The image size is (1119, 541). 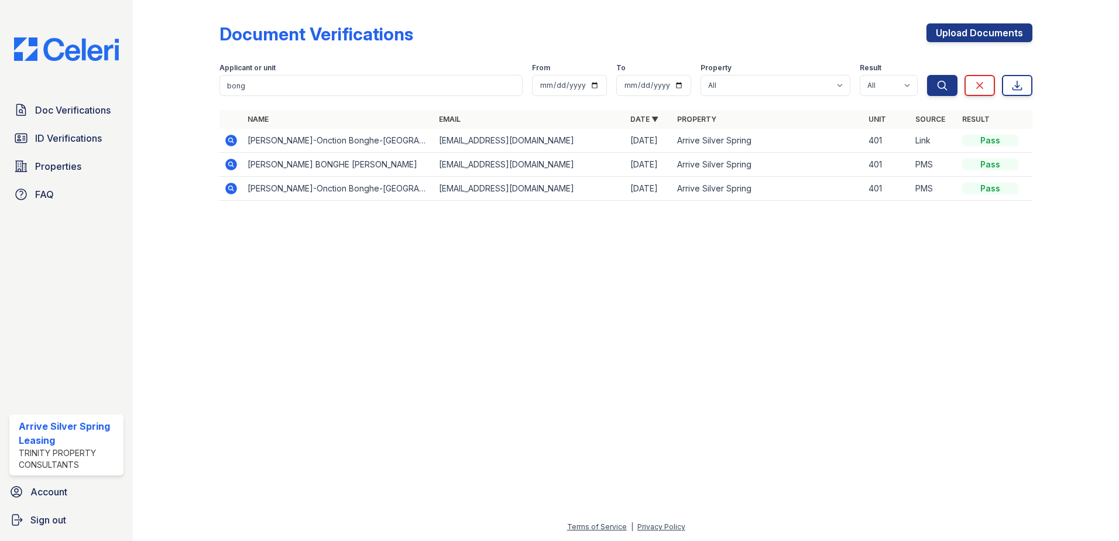 I want to click on a: FAQ, so click(x=66, y=194).